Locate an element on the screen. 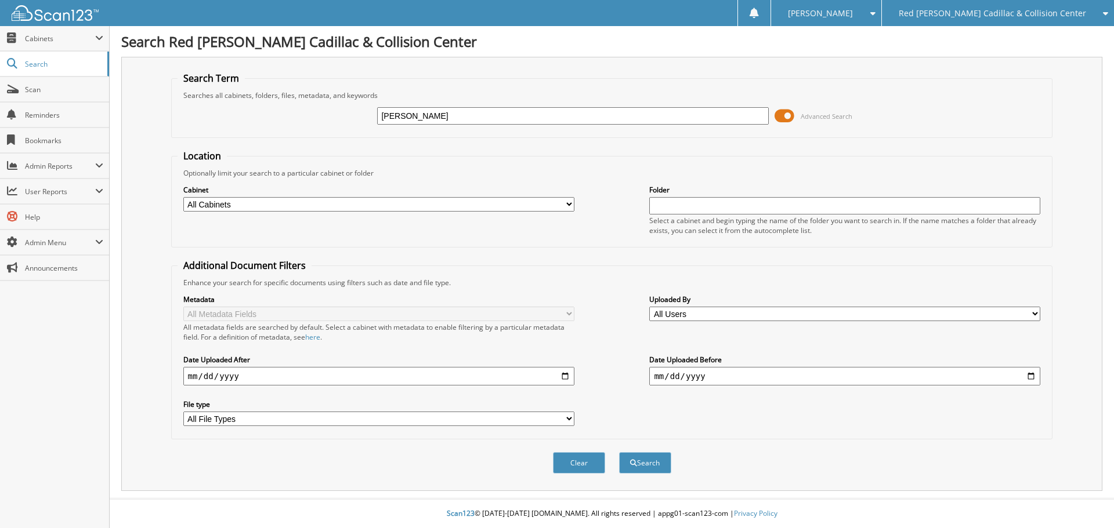  label: Uploaded By is located at coordinates (844, 299).